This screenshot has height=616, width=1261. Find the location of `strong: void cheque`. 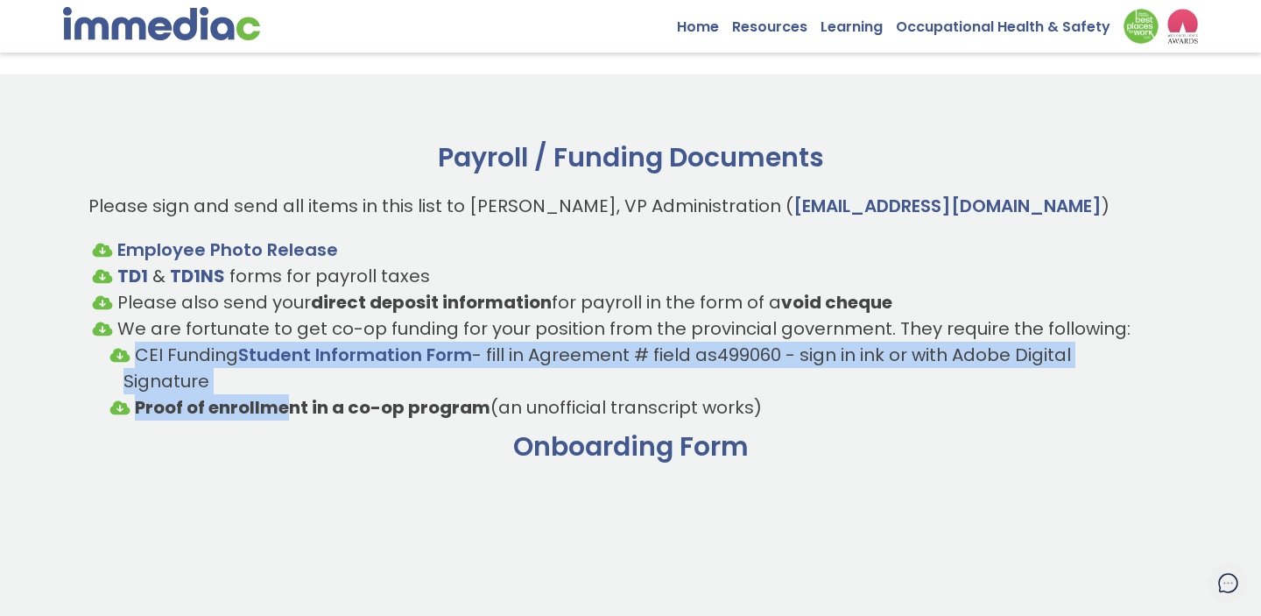

strong: void cheque is located at coordinates (836, 302).